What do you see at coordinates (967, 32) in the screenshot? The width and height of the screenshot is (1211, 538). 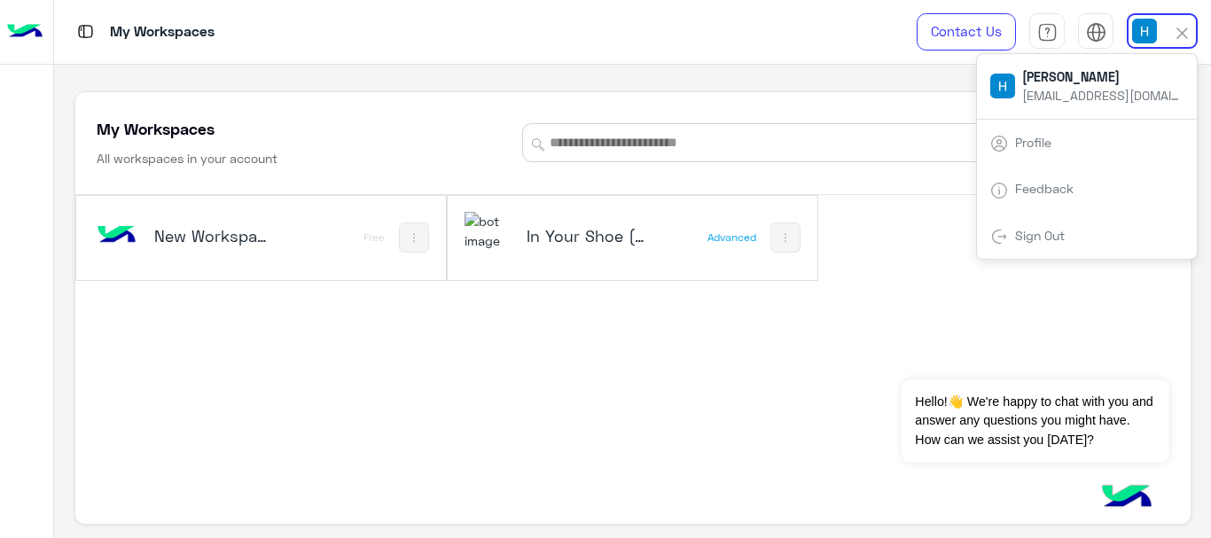 I see `a: Contact Us` at bounding box center [967, 32].